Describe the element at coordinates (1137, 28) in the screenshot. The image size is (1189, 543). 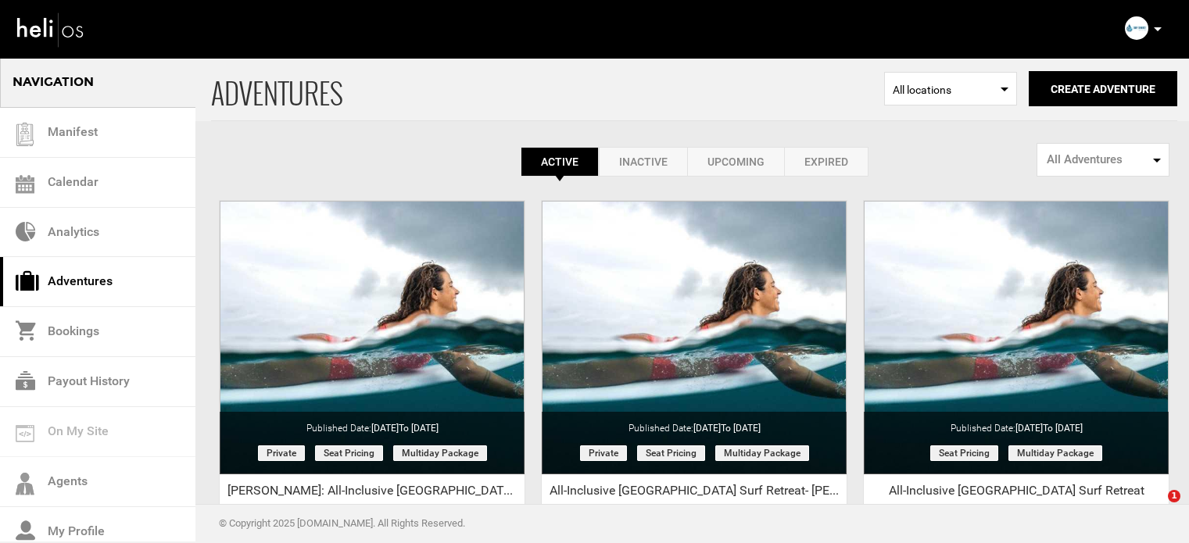
I see `img: img_b69c435c4d69bd02f1f4cedfdc3b8123.png` at that location.